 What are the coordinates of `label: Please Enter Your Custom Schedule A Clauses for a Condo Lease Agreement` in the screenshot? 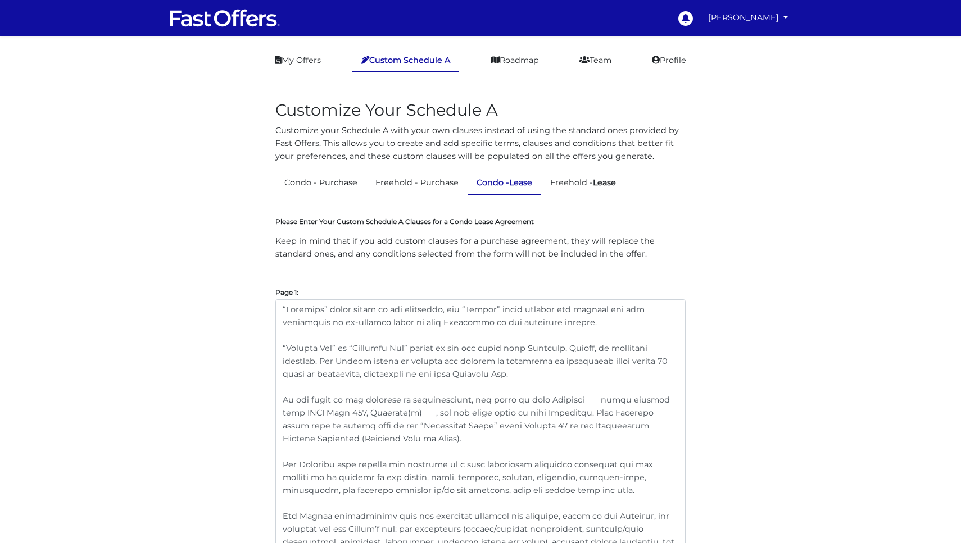 It's located at (404, 222).